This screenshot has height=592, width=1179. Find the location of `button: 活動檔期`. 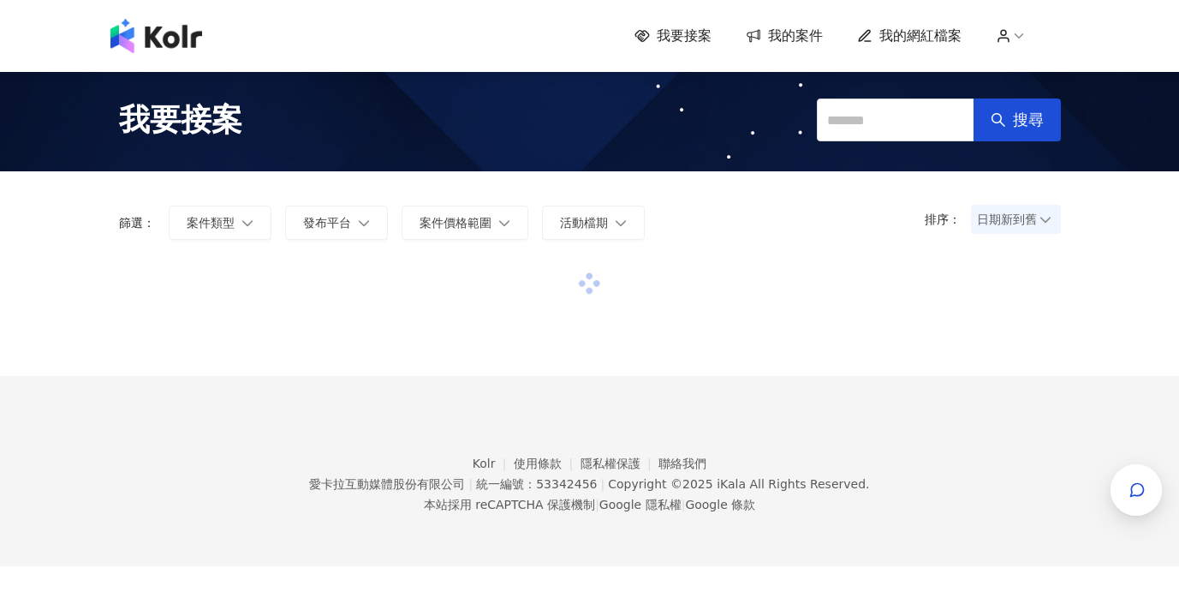

button: 活動檔期 is located at coordinates (594, 223).